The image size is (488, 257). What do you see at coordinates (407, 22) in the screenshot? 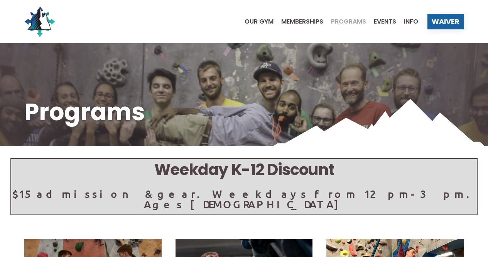
I see `a: Info` at bounding box center [407, 22].